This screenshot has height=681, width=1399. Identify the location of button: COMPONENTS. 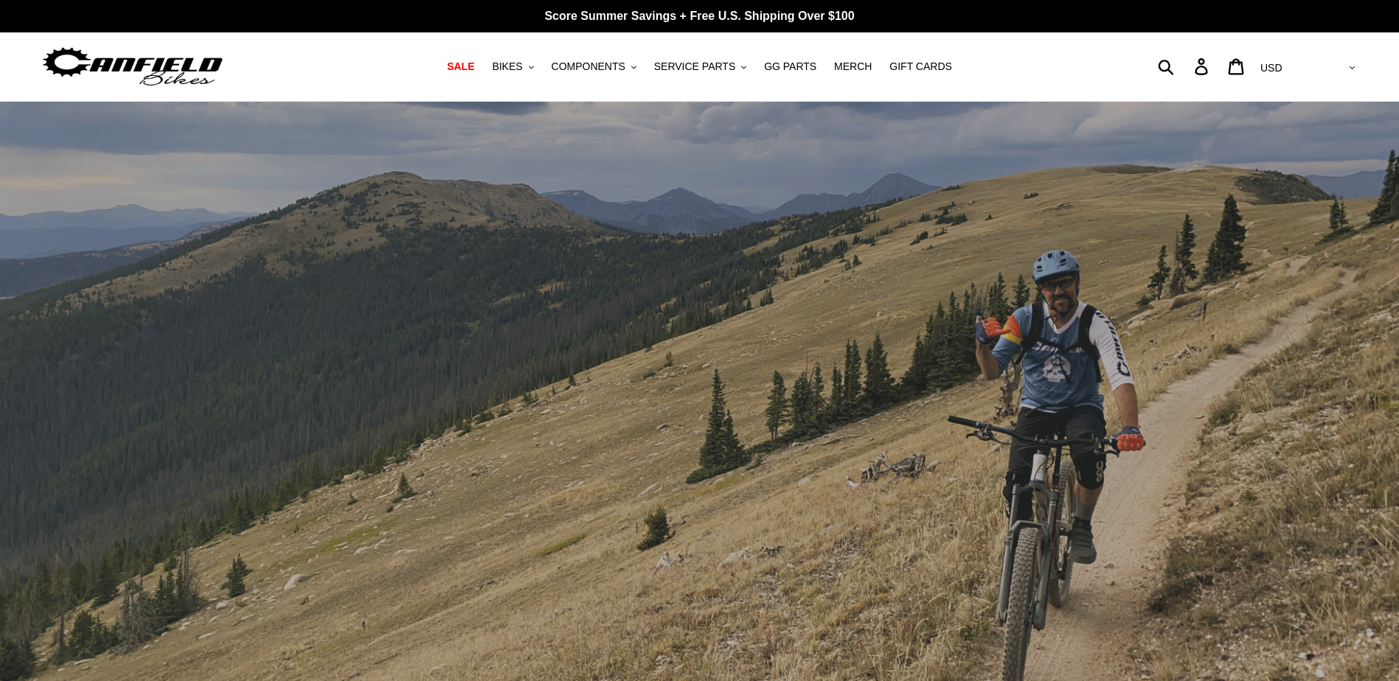
(593, 66).